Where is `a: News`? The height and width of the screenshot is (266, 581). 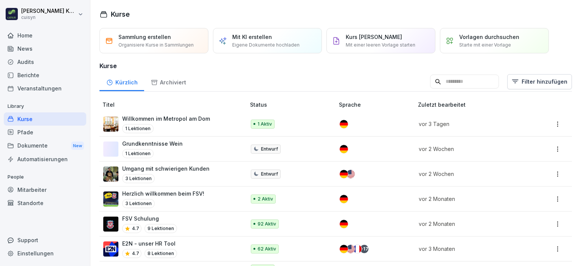 a: News is located at coordinates (45, 48).